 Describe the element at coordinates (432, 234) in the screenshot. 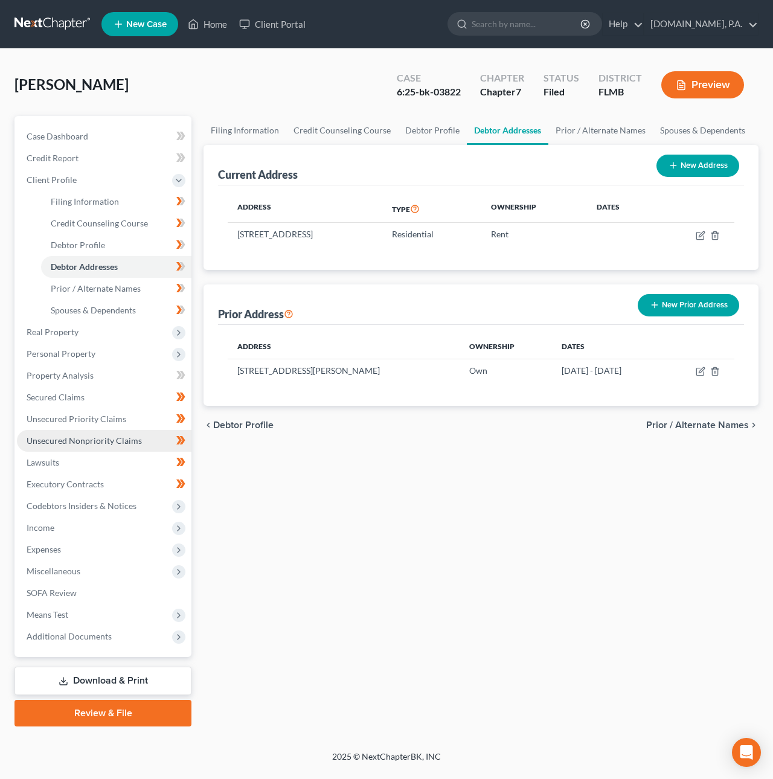

I see `td: Residential` at that location.